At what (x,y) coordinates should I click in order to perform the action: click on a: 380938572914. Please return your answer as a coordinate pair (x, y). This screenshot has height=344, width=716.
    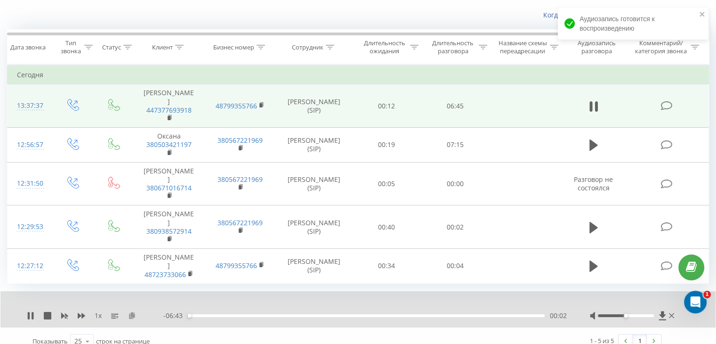
    Looking at the image, I should click on (169, 231).